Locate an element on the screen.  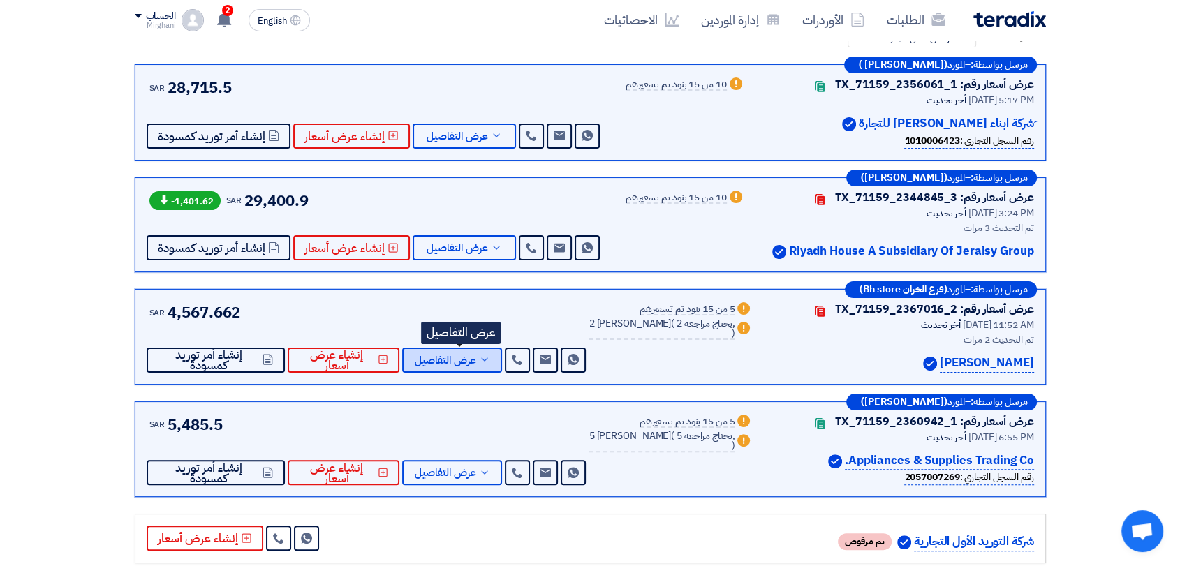
span: 4,567.662 is located at coordinates (204, 312).